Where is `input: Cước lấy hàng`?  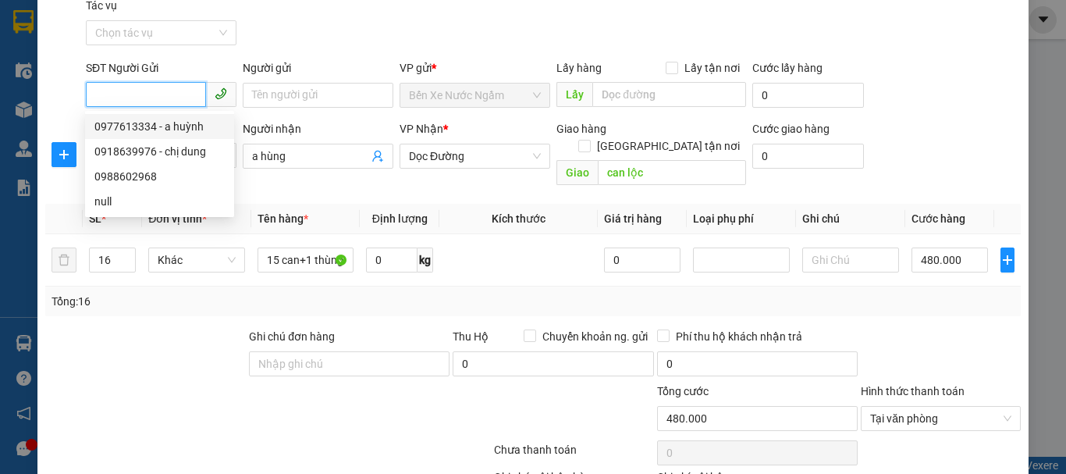
input: Cước lấy hàng is located at coordinates (808, 95).